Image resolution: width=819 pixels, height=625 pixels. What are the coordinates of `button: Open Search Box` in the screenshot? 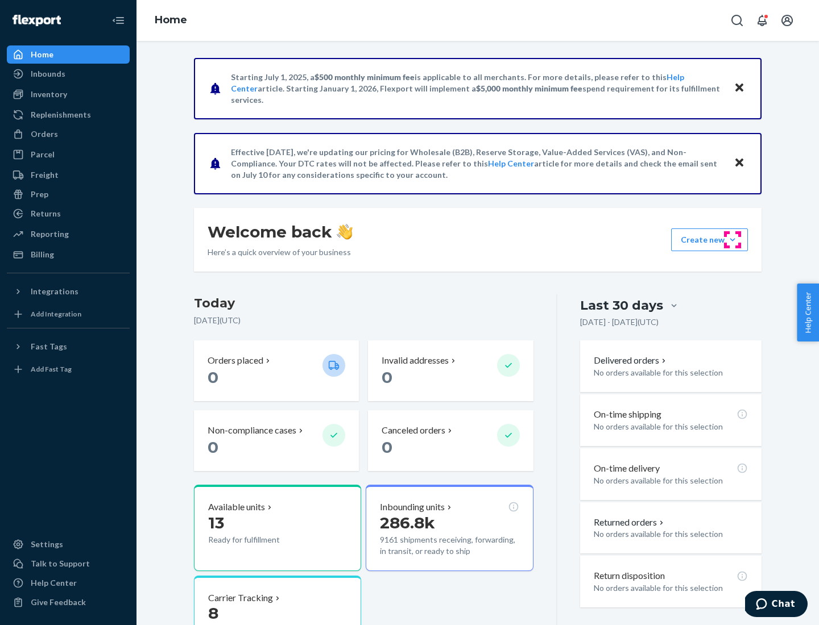 It's located at (737, 20).